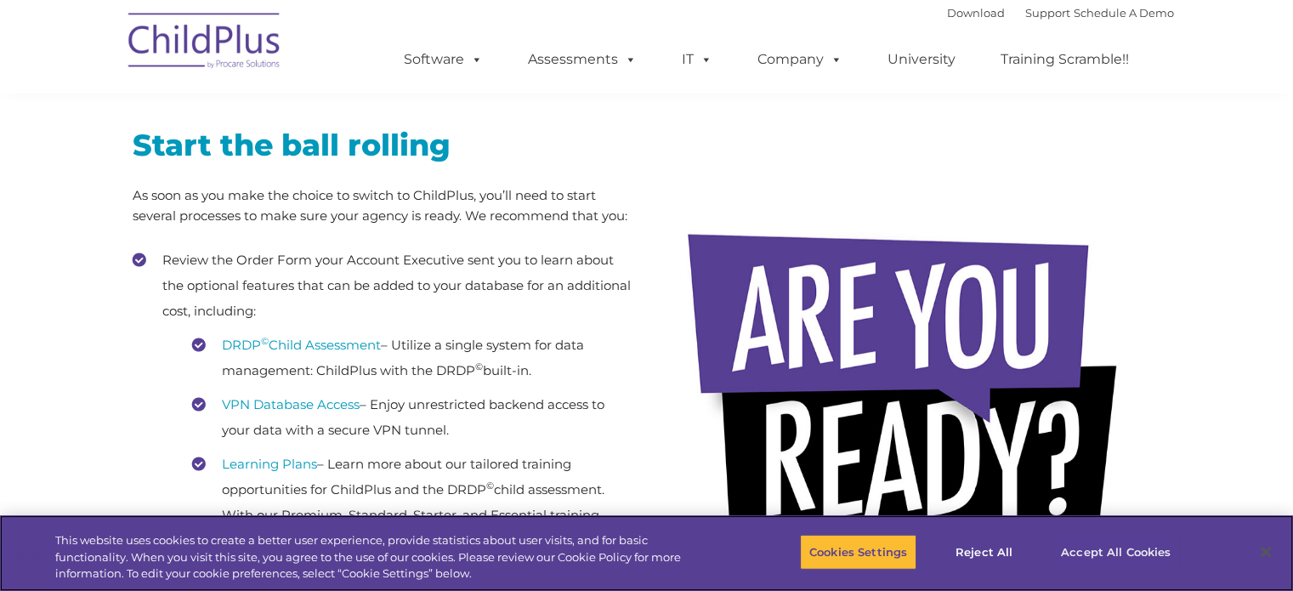 This screenshot has height=591, width=1293. Describe the element at coordinates (205, 43) in the screenshot. I see `img: ChildPlus by Procare Solutions` at that location.